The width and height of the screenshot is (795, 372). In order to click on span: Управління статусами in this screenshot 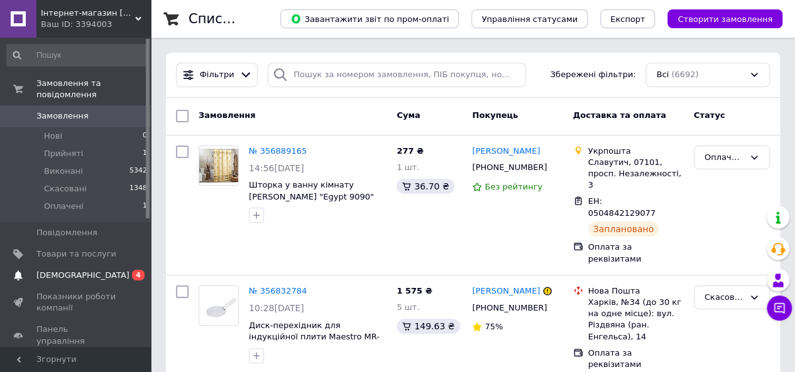, I will do `click(529, 19)`.